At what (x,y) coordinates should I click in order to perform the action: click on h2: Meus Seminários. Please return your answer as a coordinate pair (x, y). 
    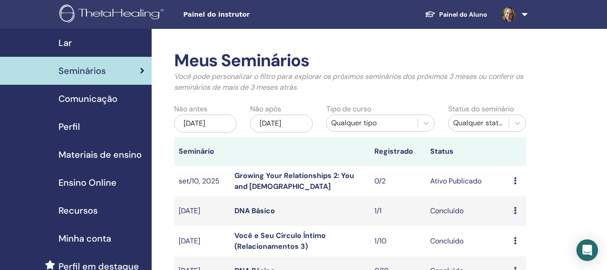
    Looking at the image, I should click on (350, 61).